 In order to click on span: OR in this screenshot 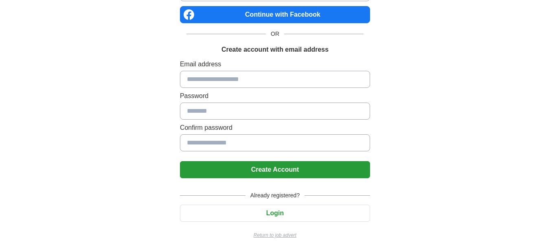, I will do `click(275, 34)`.